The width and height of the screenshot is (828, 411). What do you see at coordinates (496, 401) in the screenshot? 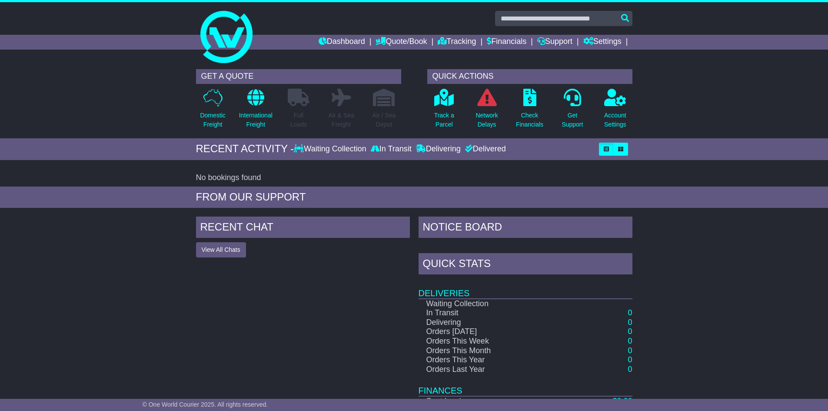
I see `td: Sent Invoices` at bounding box center [496, 401].